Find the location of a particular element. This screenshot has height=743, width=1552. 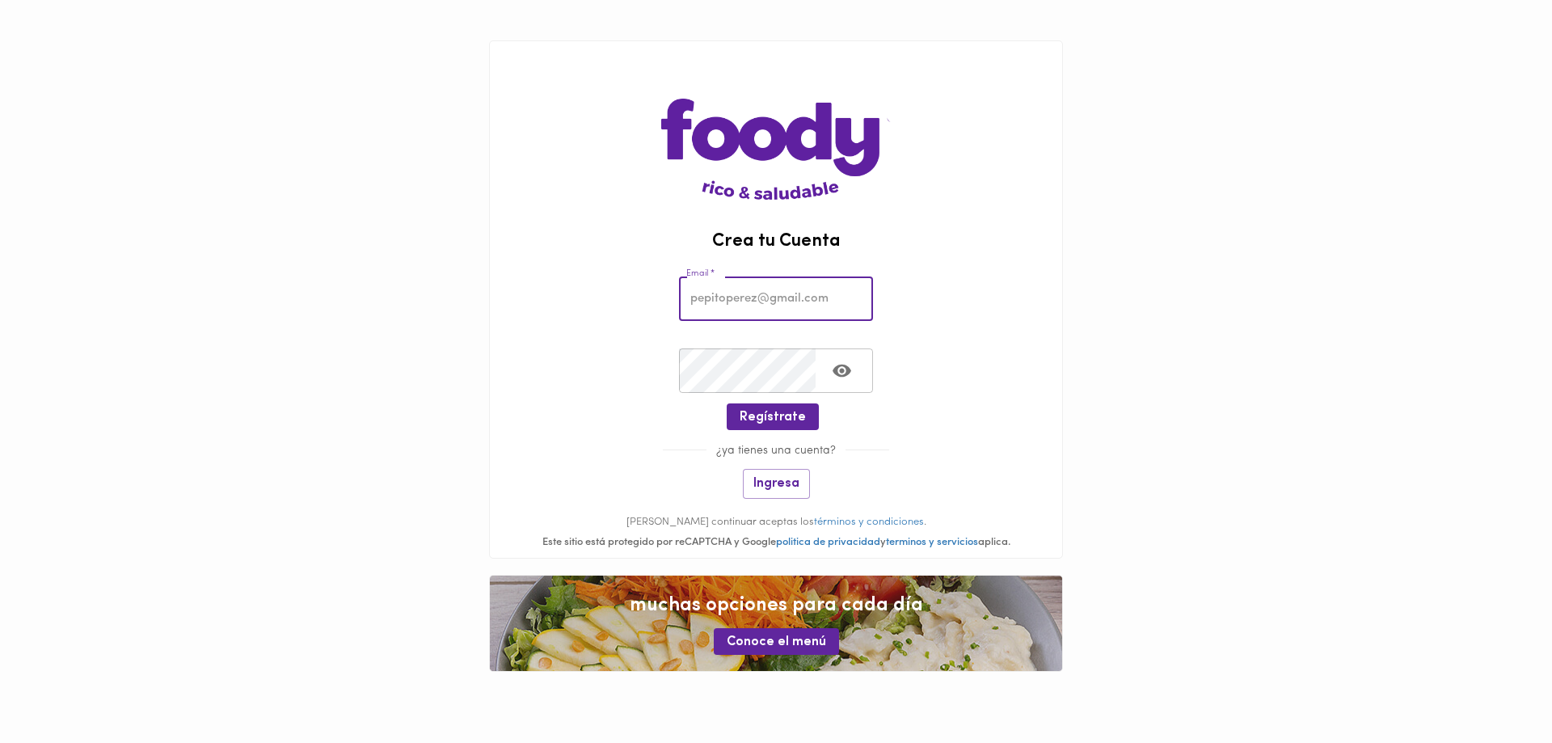

a: terminos y servicios is located at coordinates (932, 542).